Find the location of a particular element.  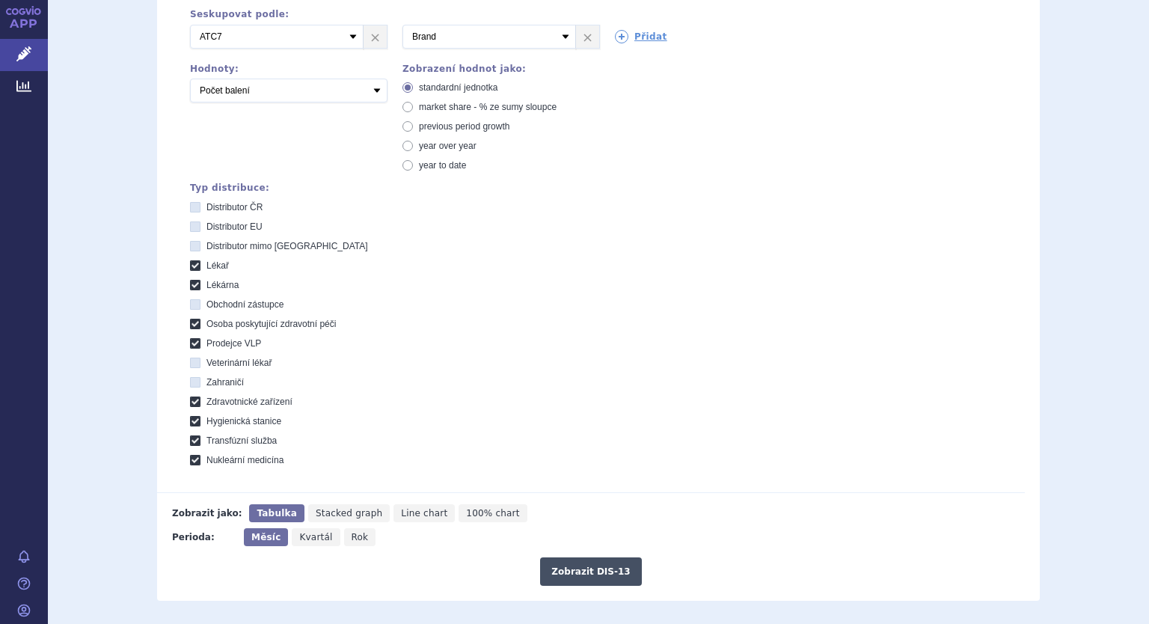

div: Typ distribuce: is located at coordinates (608, 188).